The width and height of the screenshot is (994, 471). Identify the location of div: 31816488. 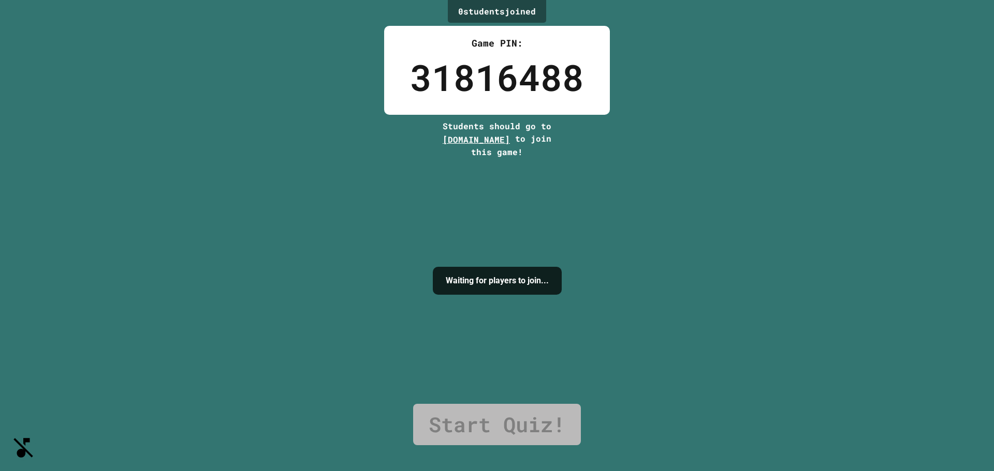
(497, 77).